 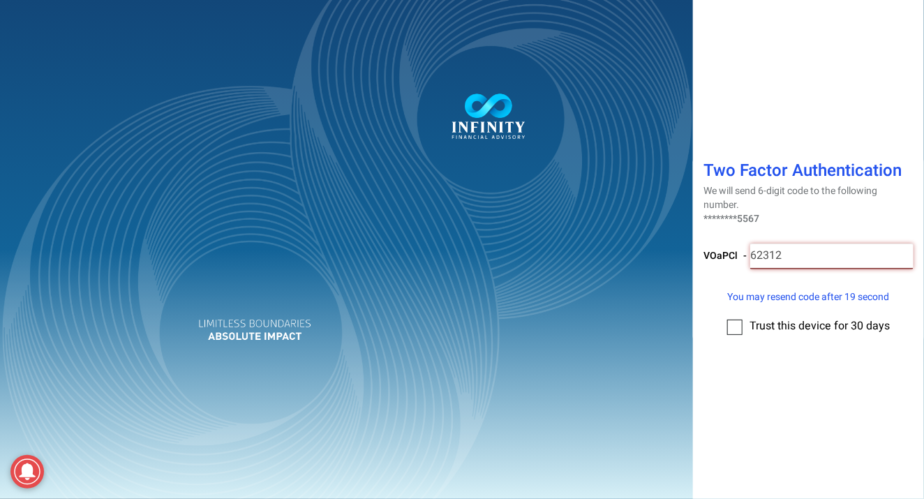 What do you see at coordinates (808, 172) in the screenshot?
I see `h1: Two Factor Authentication` at bounding box center [808, 172].